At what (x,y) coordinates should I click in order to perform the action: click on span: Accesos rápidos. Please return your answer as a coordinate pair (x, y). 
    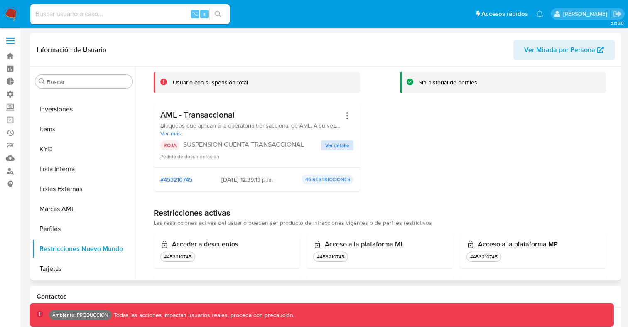
    Looking at the image, I should click on (505, 14).